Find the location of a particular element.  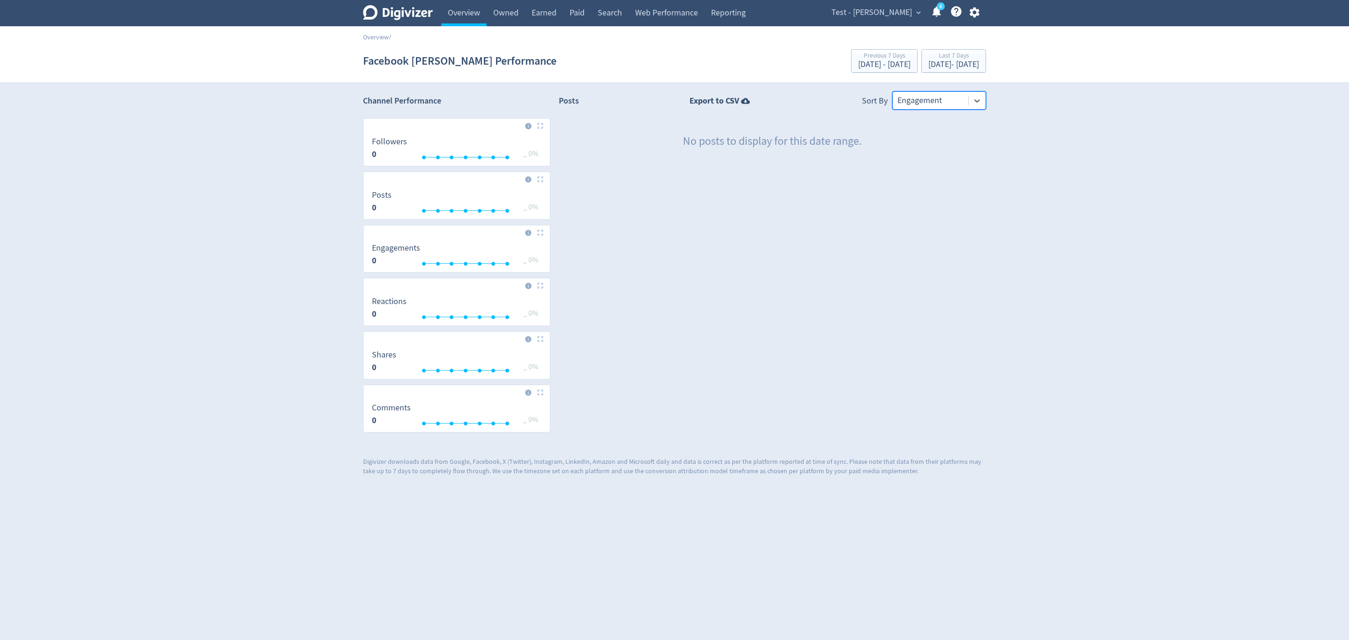

a: Overview is located at coordinates (376, 37).